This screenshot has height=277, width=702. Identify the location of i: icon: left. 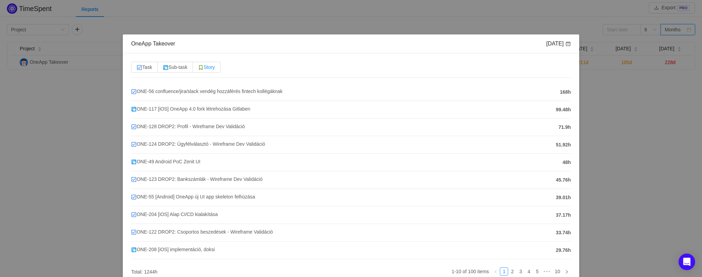
(496, 272).